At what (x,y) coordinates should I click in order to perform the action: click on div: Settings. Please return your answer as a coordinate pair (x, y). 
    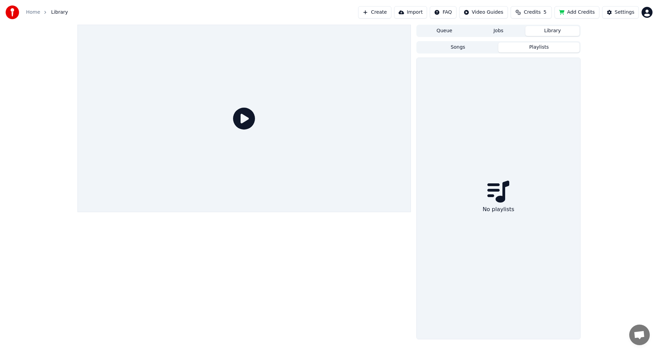
    Looking at the image, I should click on (624, 12).